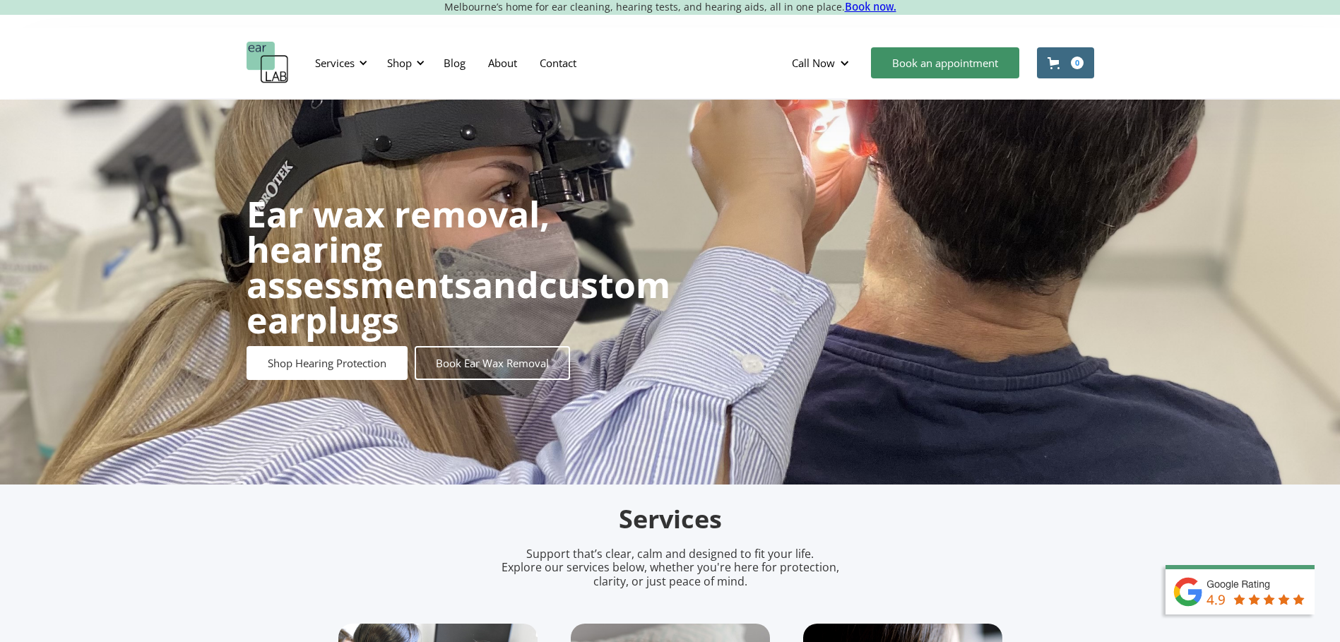 This screenshot has width=1340, height=642. What do you see at coordinates (398, 249) in the screenshot?
I see `strong: Ear wax removal, hearing assessments` at bounding box center [398, 249].